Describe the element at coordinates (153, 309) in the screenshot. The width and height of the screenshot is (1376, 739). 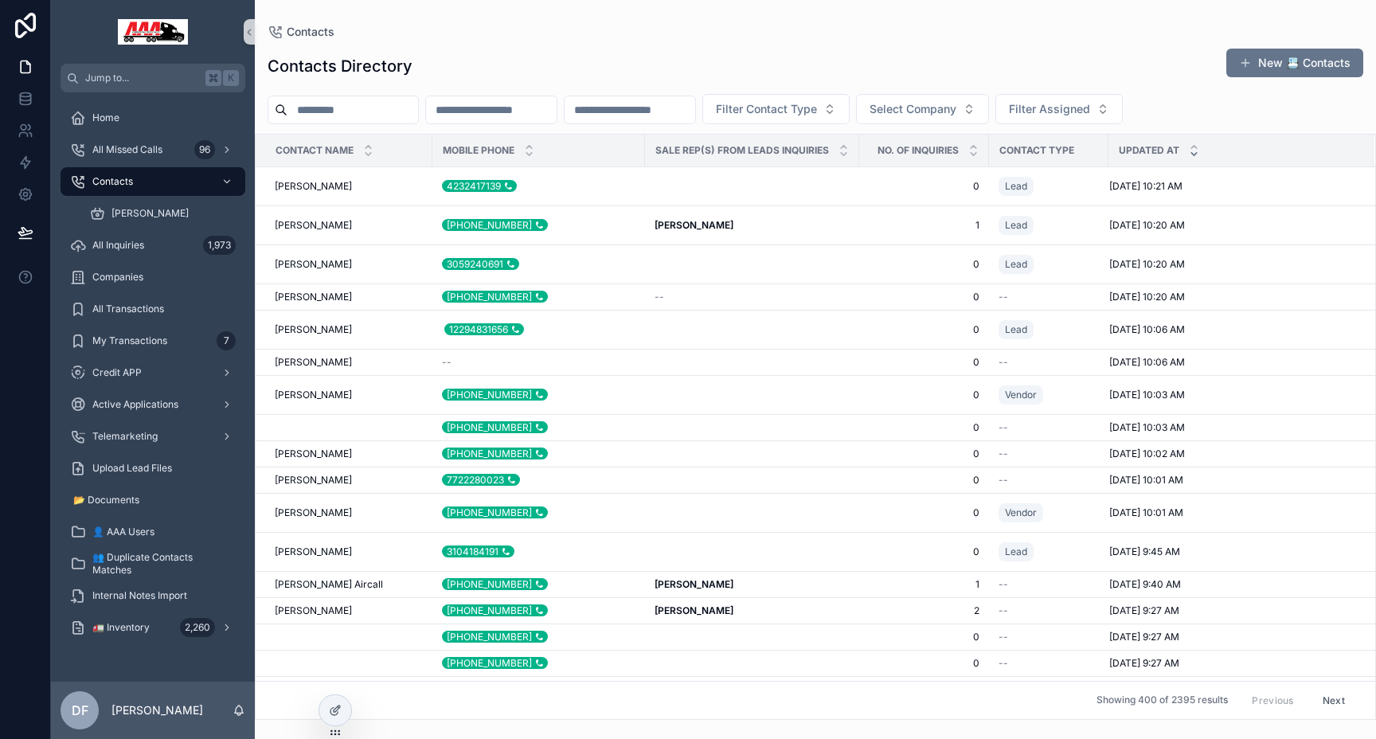
I see `a: All Transactions` at that location.